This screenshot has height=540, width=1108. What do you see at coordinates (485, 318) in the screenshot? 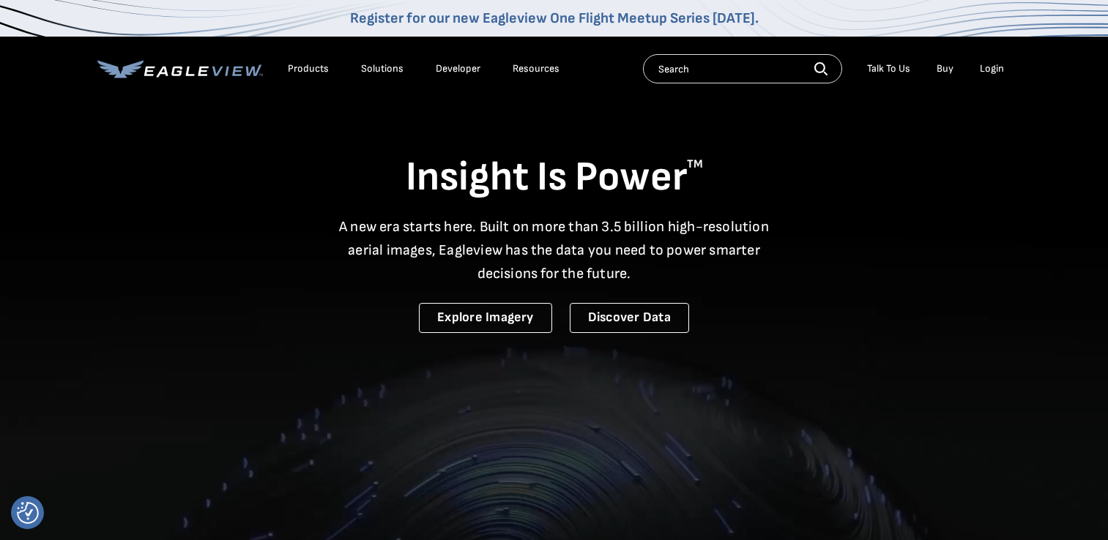
I see `a: Explore Imagery` at bounding box center [485, 318].